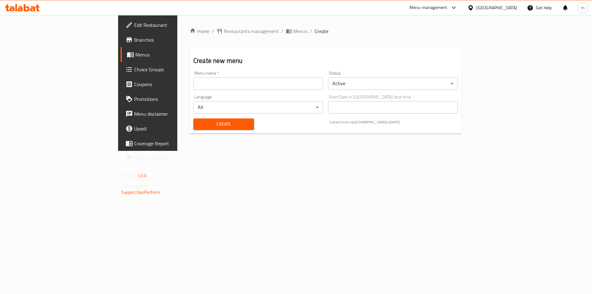 Image resolution: width=592 pixels, height=294 pixels. I want to click on a: Coverage Report, so click(169, 143).